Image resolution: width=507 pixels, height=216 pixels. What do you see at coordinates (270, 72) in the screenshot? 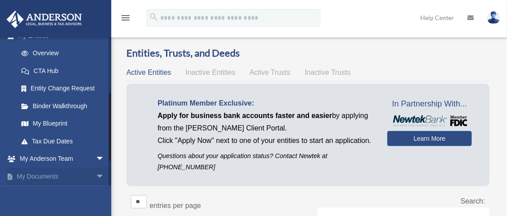
I see `span: Active Trusts` at bounding box center [270, 72].